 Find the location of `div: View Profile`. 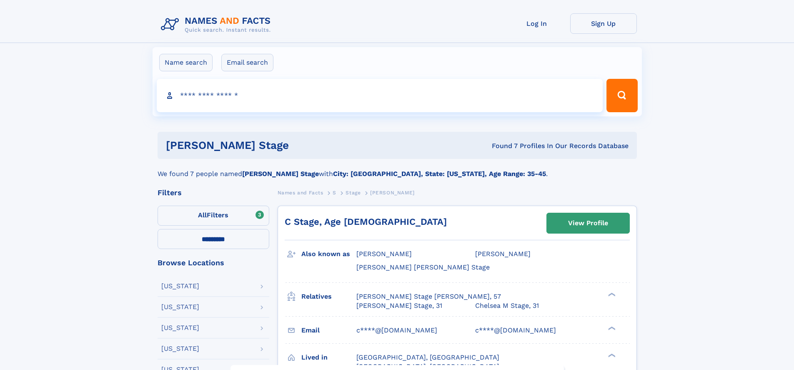

div: View Profile is located at coordinates (588, 223).